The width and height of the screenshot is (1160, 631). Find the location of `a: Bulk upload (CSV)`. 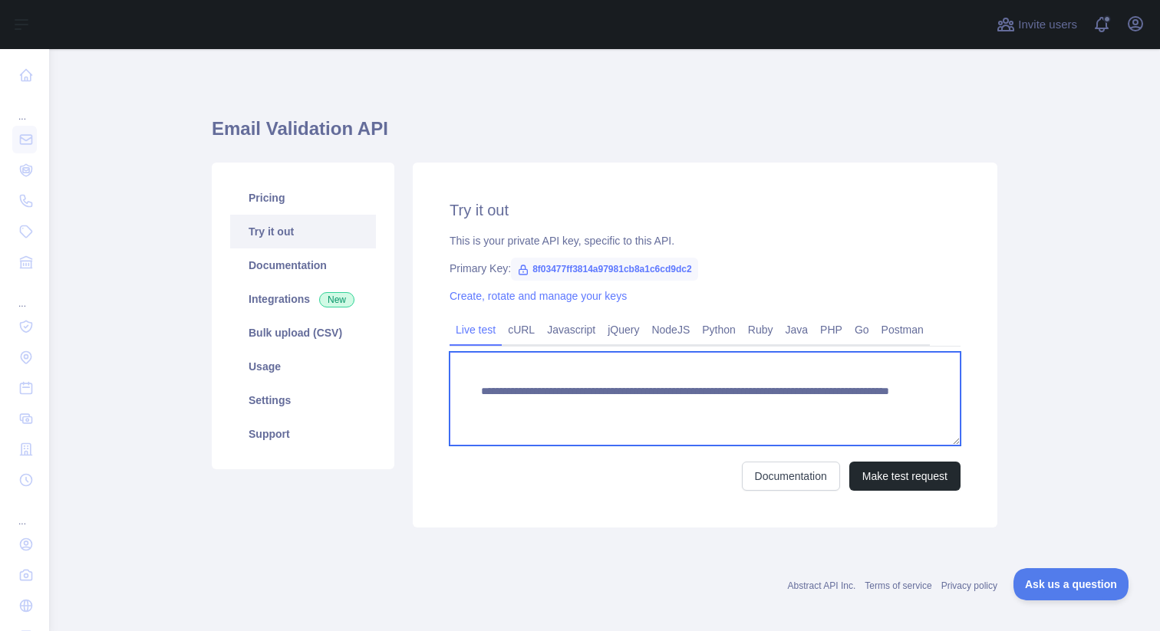

a: Bulk upload (CSV) is located at coordinates (303, 333).